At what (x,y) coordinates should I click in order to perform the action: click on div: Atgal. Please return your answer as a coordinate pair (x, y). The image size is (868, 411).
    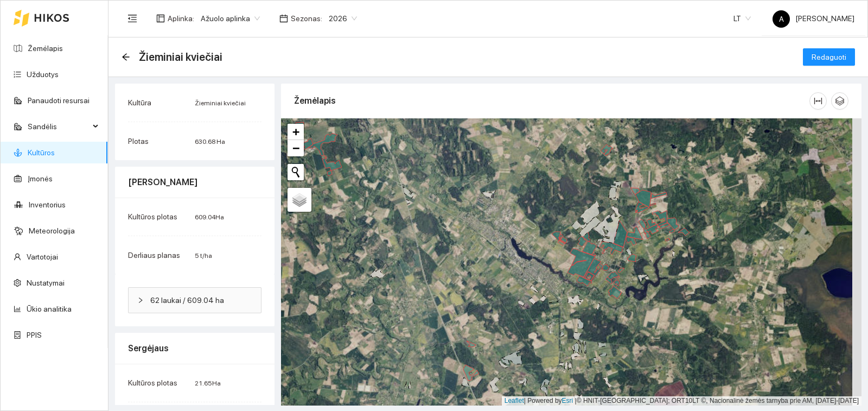
    Looking at the image, I should click on (126, 57).